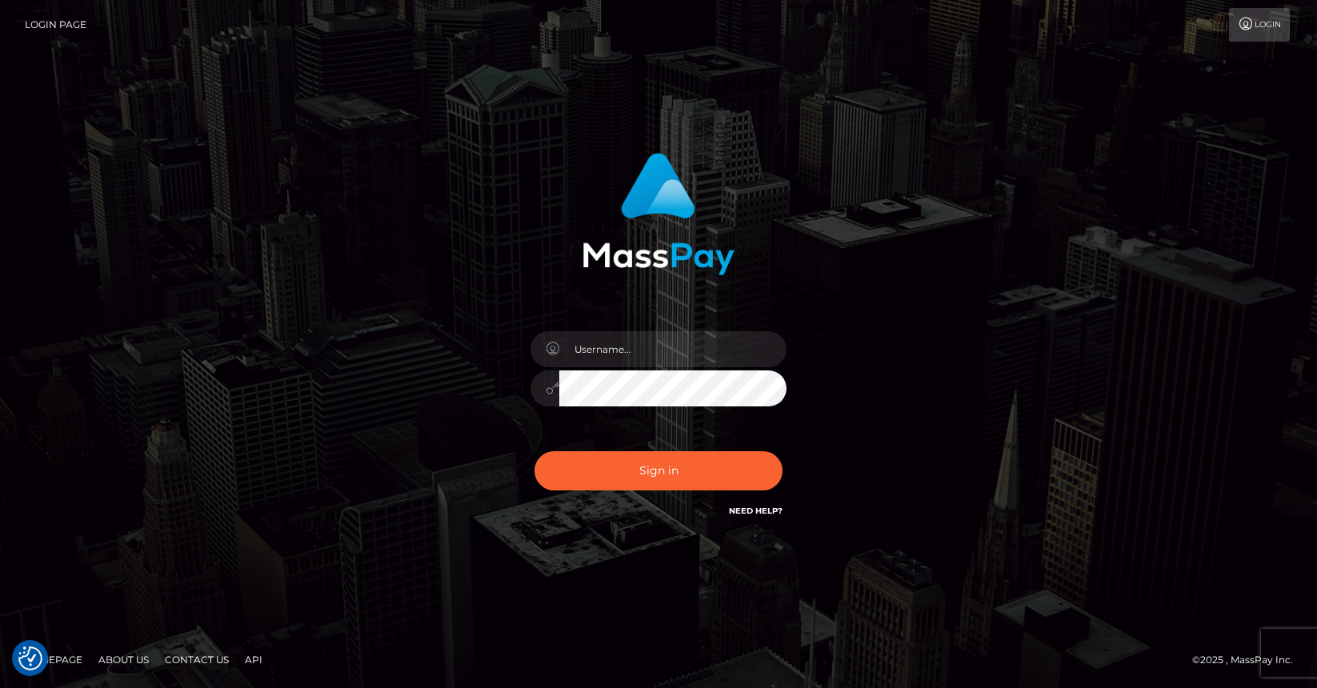 This screenshot has width=1317, height=688. I want to click on img: MassPay Login, so click(658, 214).